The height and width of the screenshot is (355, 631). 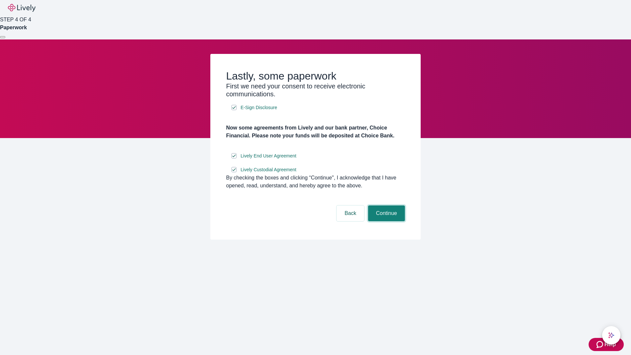 What do you see at coordinates (606, 344) in the screenshot?
I see `button: Zendesk support iconHelp` at bounding box center [606, 344].